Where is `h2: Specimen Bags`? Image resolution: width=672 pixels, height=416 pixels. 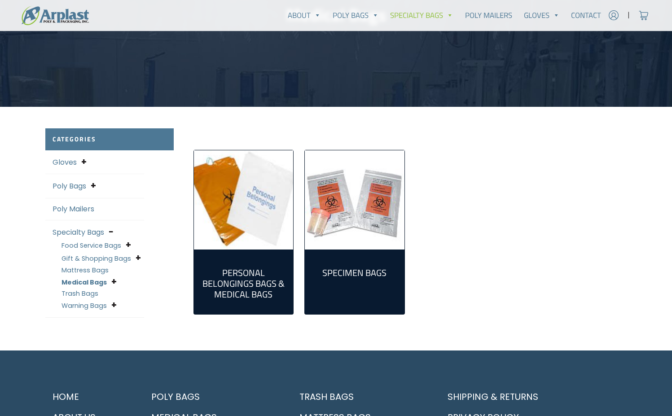
h2: Specimen Bags is located at coordinates (354, 273).